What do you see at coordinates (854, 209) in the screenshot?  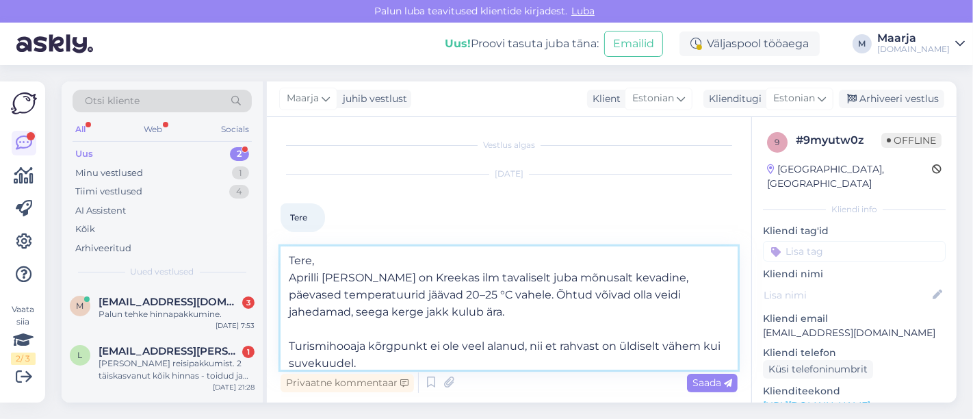 I see `div: Kliendi info` at bounding box center [854, 209].